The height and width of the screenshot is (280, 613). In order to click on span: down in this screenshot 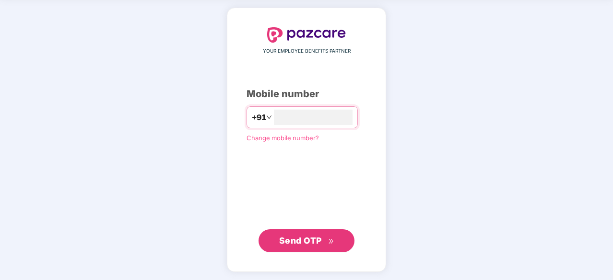, I will do `click(269, 117)`.